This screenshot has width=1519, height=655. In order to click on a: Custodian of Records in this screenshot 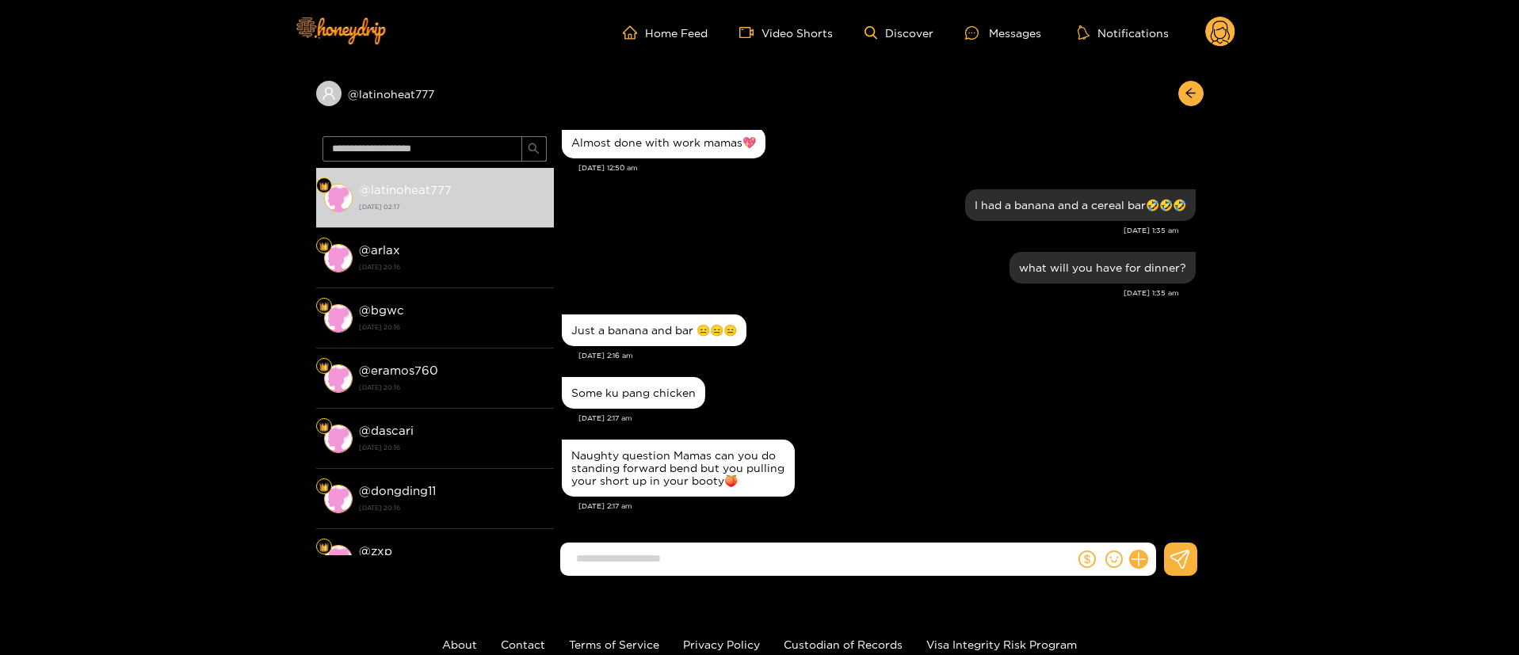, I will do `click(843, 644)`.